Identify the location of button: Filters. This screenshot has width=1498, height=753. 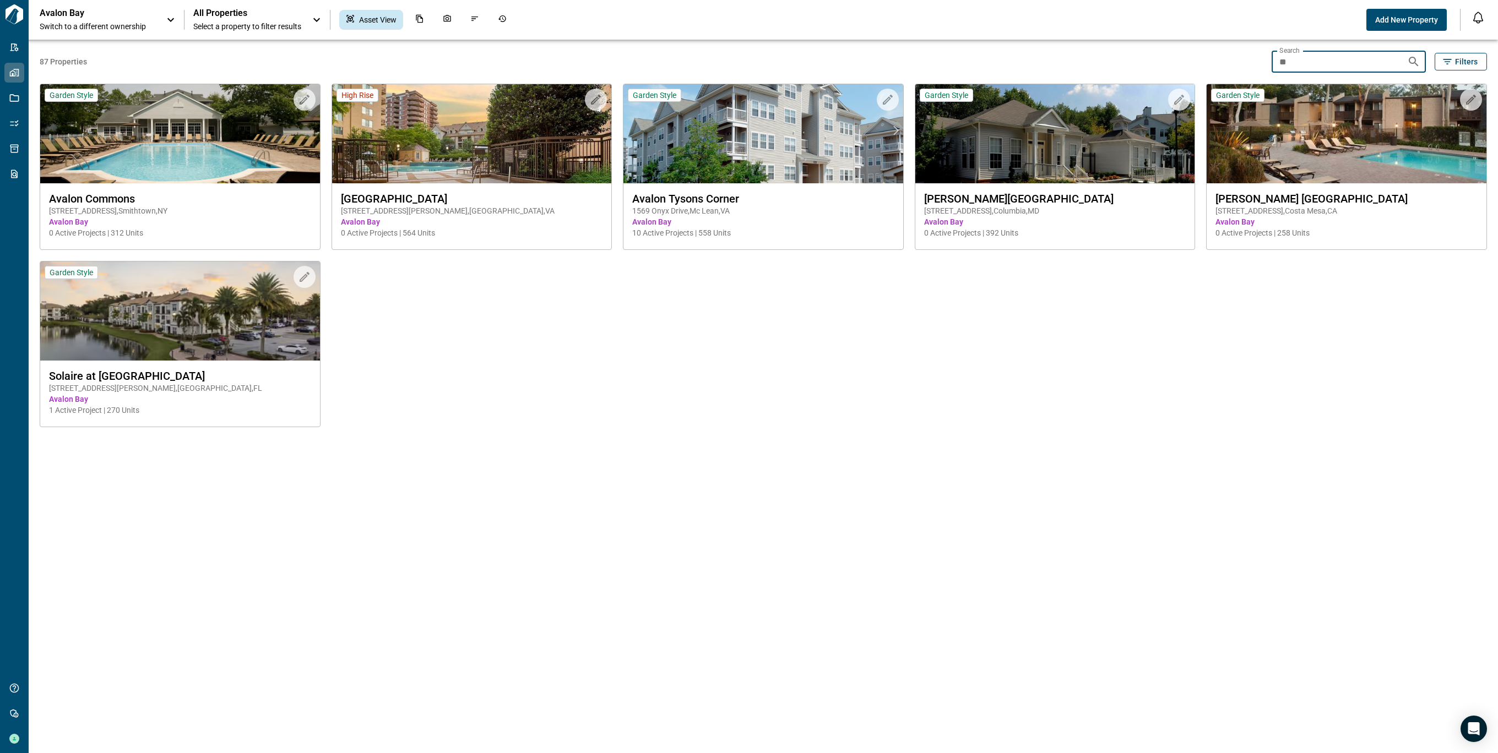
(1461, 62).